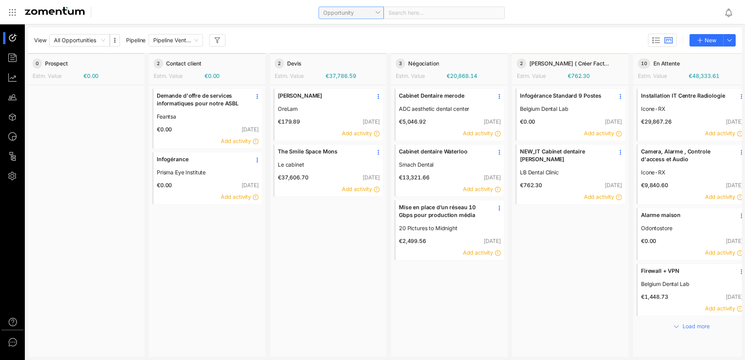 Image resolution: width=745 pixels, height=360 pixels. Describe the element at coordinates (685, 274) in the screenshot. I see `a: Firewall + VPN` at that location.